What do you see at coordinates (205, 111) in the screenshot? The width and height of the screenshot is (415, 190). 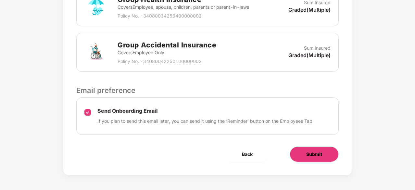 I see `p: Send Onboarding Email` at bounding box center [205, 111].